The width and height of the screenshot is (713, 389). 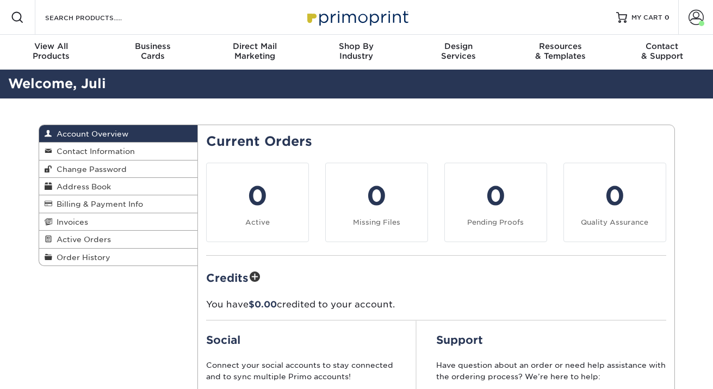 I want to click on span: Shop By, so click(x=356, y=46).